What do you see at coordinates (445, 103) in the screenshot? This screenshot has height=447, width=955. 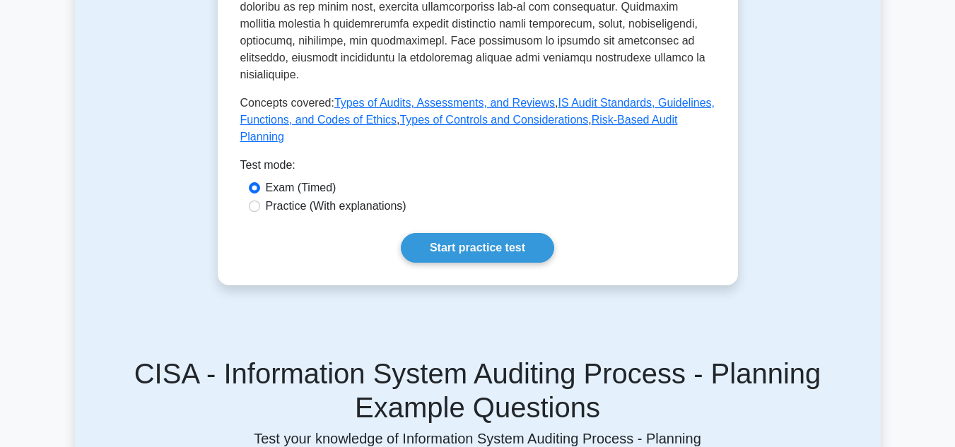 I see `a: Types of Audits, Assessments, and Reviews` at bounding box center [445, 103].